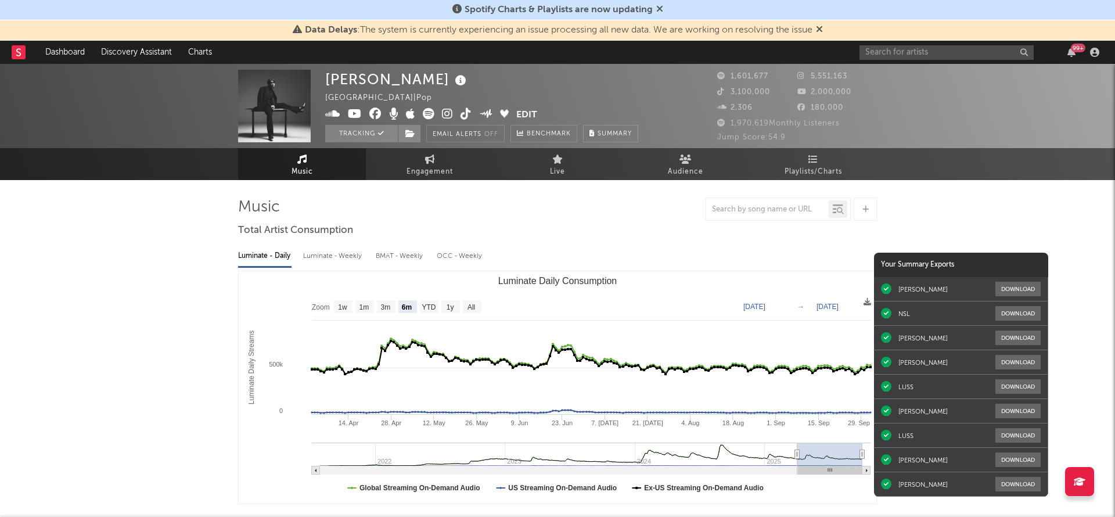 The image size is (1115, 517). Describe the element at coordinates (543, 134) in the screenshot. I see `a: Benchmark` at that location.